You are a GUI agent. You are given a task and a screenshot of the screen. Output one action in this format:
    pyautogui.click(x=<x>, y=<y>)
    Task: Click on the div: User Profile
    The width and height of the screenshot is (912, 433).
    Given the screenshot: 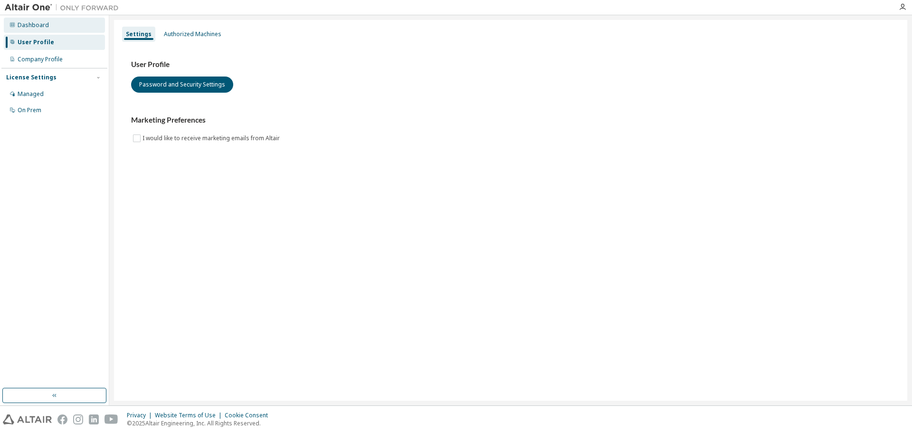 What is the action you would take?
    pyautogui.click(x=36, y=42)
    